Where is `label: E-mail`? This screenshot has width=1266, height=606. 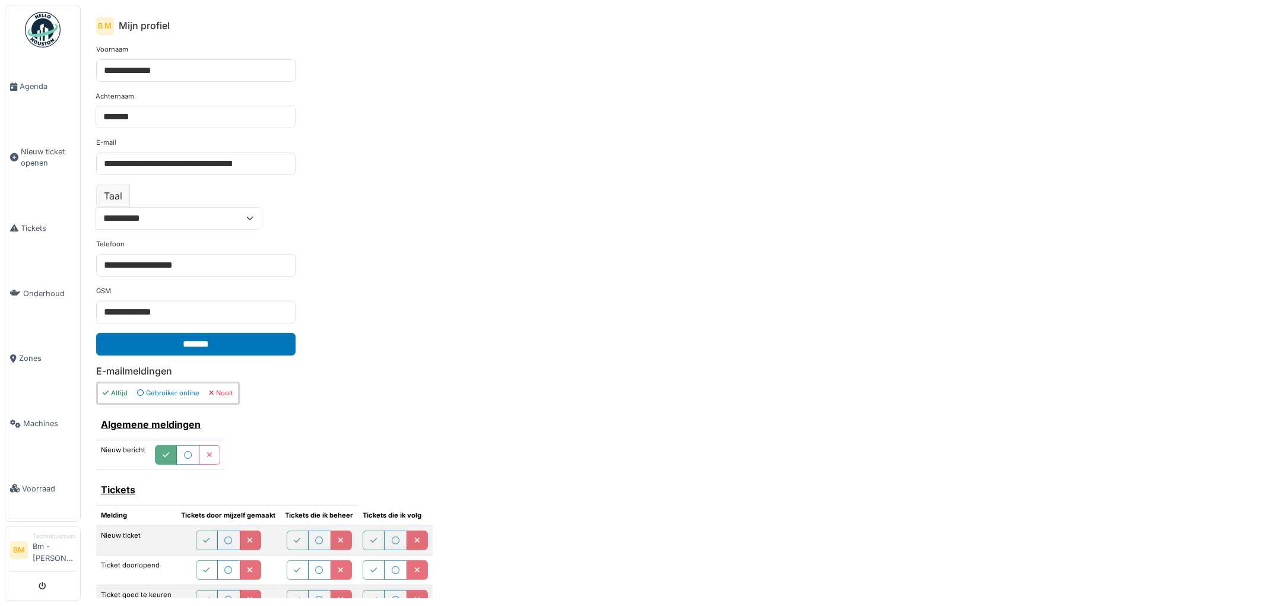 label: E-mail is located at coordinates (106, 142).